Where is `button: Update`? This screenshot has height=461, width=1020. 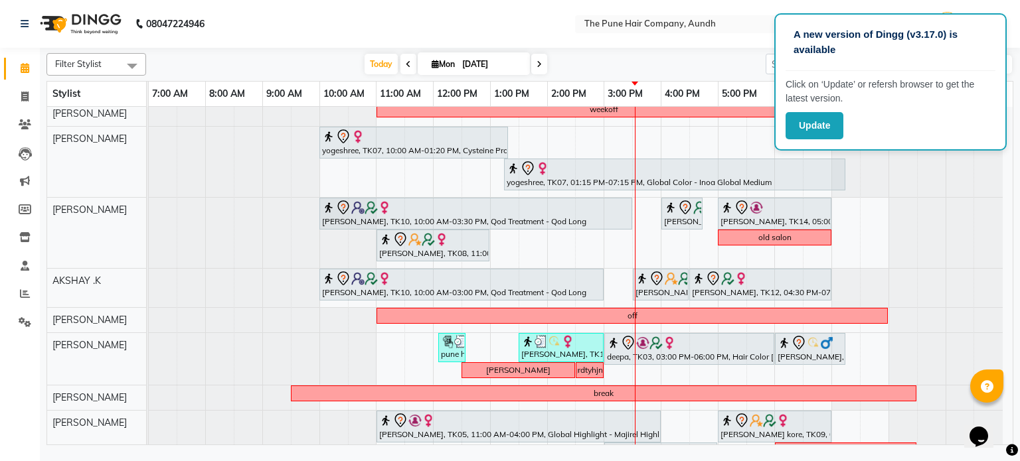
button: Update is located at coordinates (814, 125).